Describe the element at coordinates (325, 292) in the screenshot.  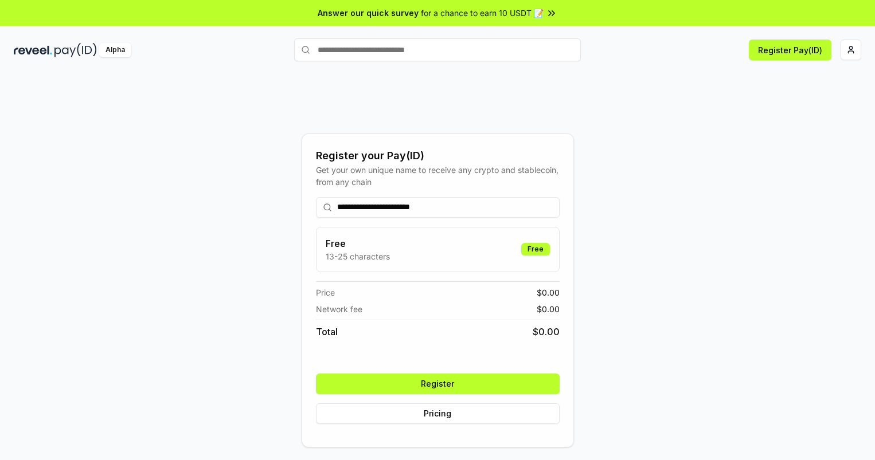
I see `span: Price` at that location.